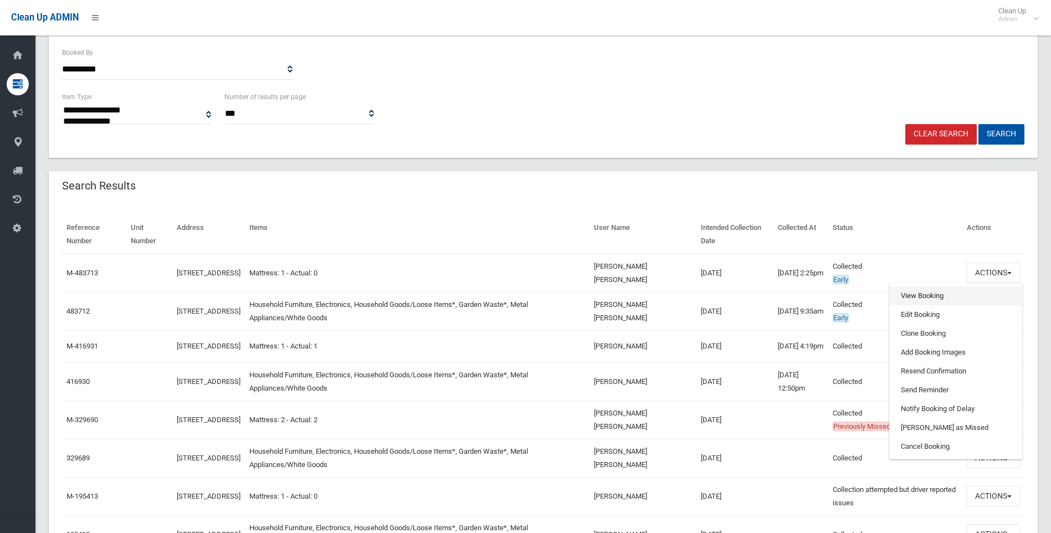  I want to click on a: M-416931, so click(82, 346).